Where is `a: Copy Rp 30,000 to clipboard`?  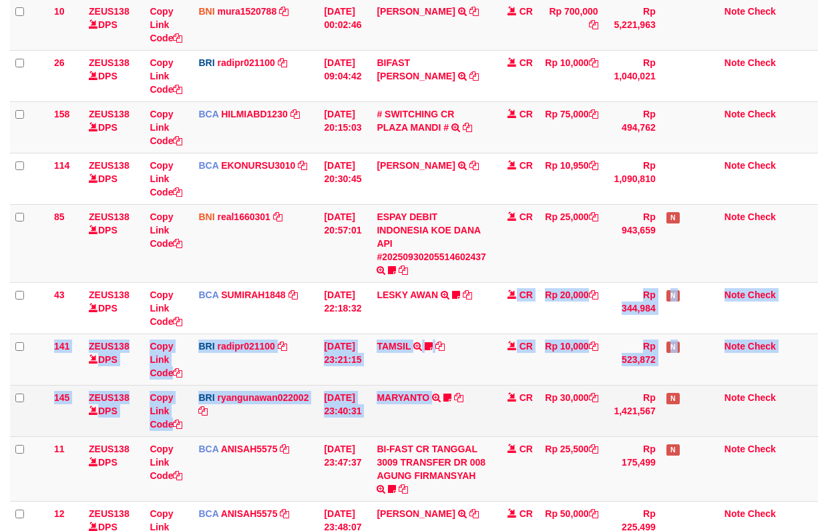 a: Copy Rp 30,000 to clipboard is located at coordinates (593, 398).